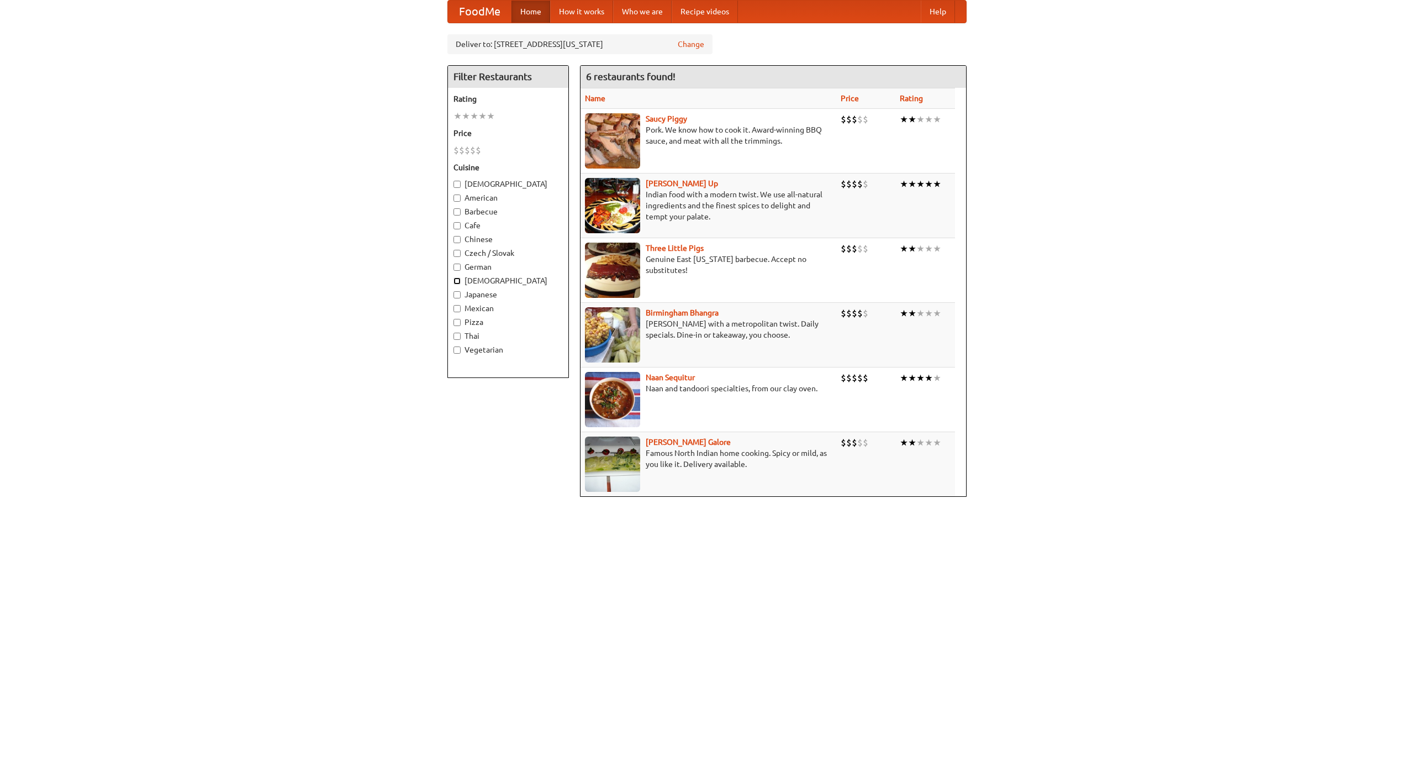  Describe the element at coordinates (691, 44) in the screenshot. I see `a: Change` at that location.